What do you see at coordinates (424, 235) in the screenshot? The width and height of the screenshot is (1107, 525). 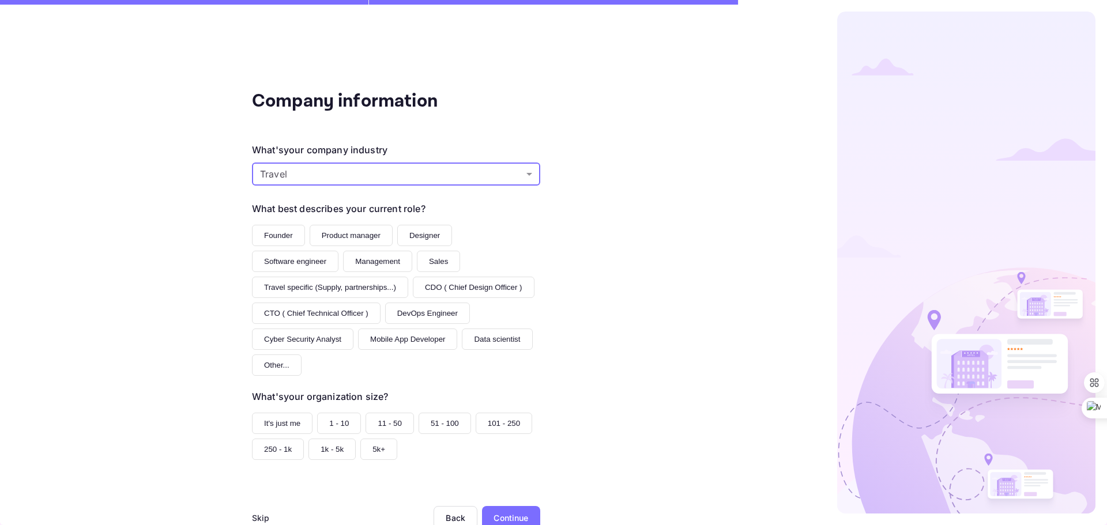 I see `button: Designer` at bounding box center [424, 235].